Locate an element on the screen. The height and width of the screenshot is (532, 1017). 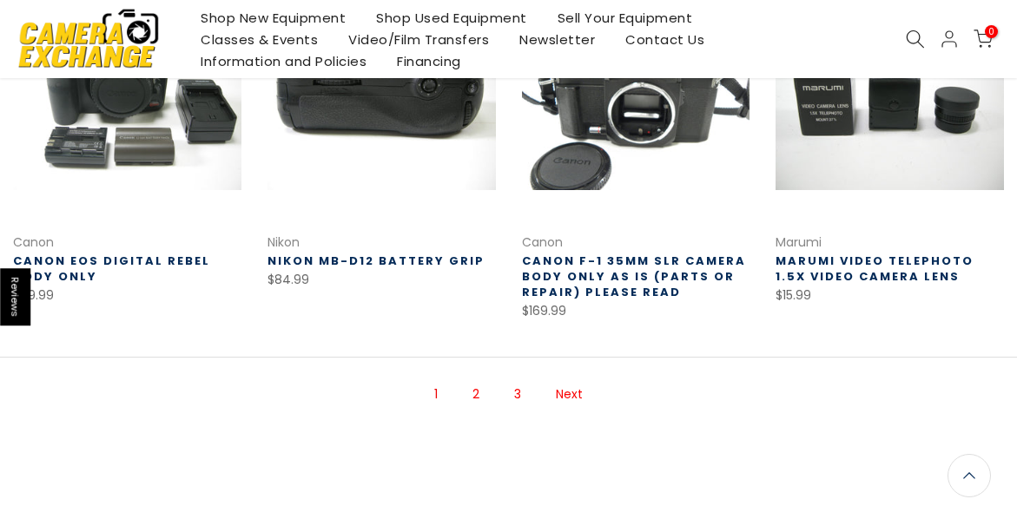
a: Sell Your Equipment is located at coordinates (624, 17).